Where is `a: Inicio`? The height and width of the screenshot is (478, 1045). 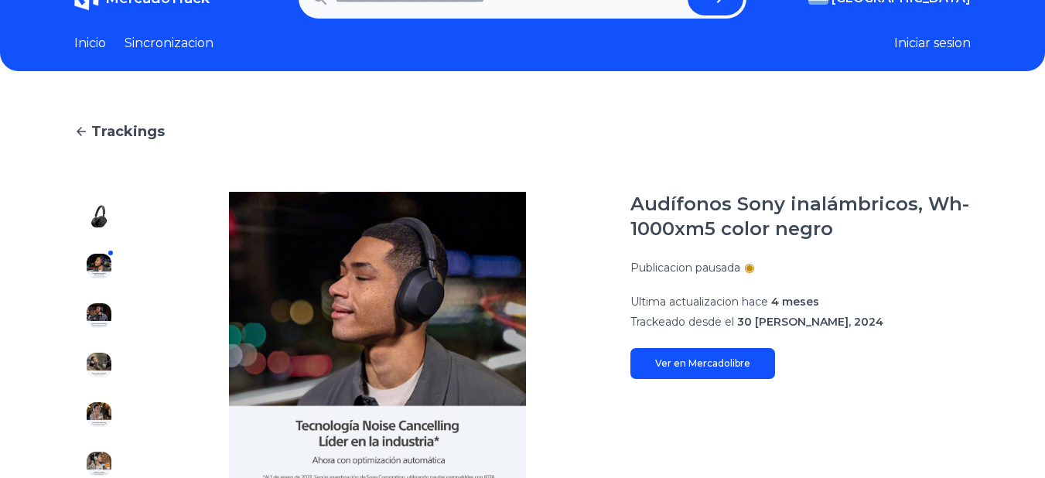 a: Inicio is located at coordinates (90, 43).